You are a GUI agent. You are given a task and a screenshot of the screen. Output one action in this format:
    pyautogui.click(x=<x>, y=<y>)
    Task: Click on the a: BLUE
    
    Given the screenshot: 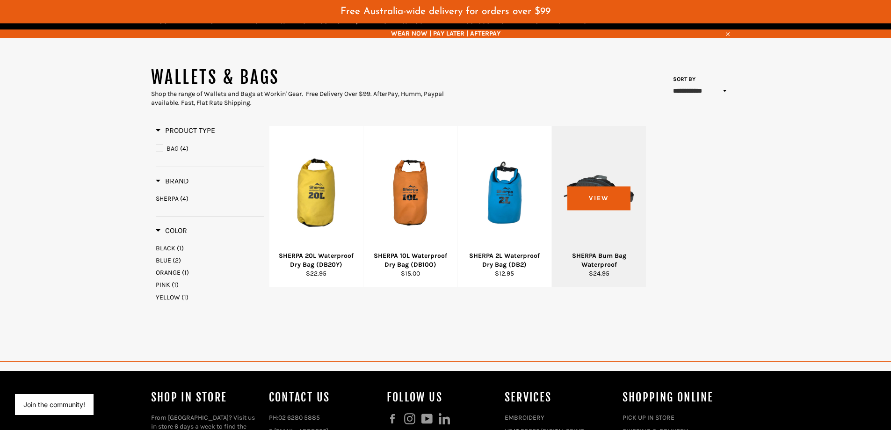 What is the action you would take?
    pyautogui.click(x=210, y=260)
    